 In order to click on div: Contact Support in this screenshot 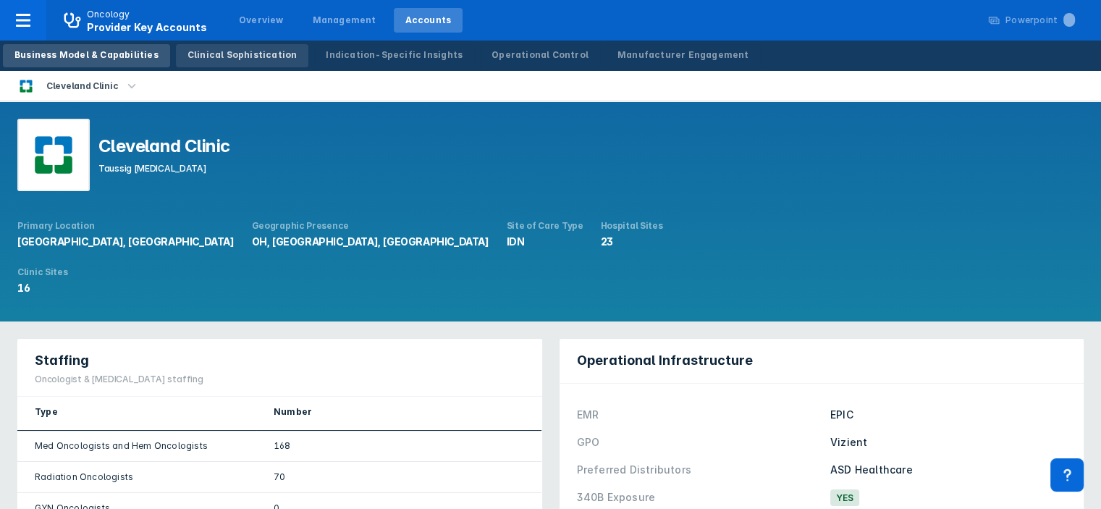, I will do `click(1067, 475)`.